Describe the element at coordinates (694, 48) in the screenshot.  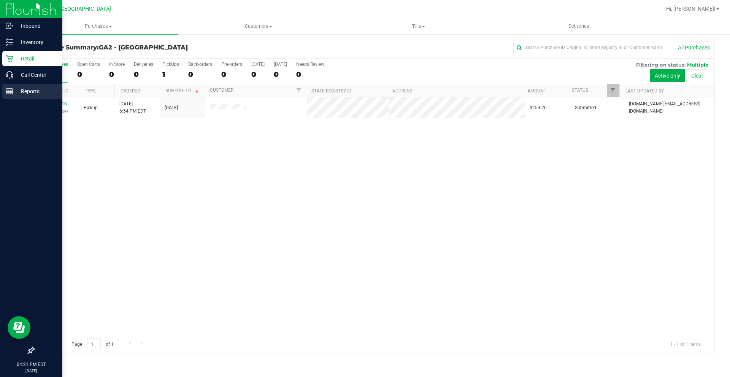
I see `button: All Purchases` at that location.